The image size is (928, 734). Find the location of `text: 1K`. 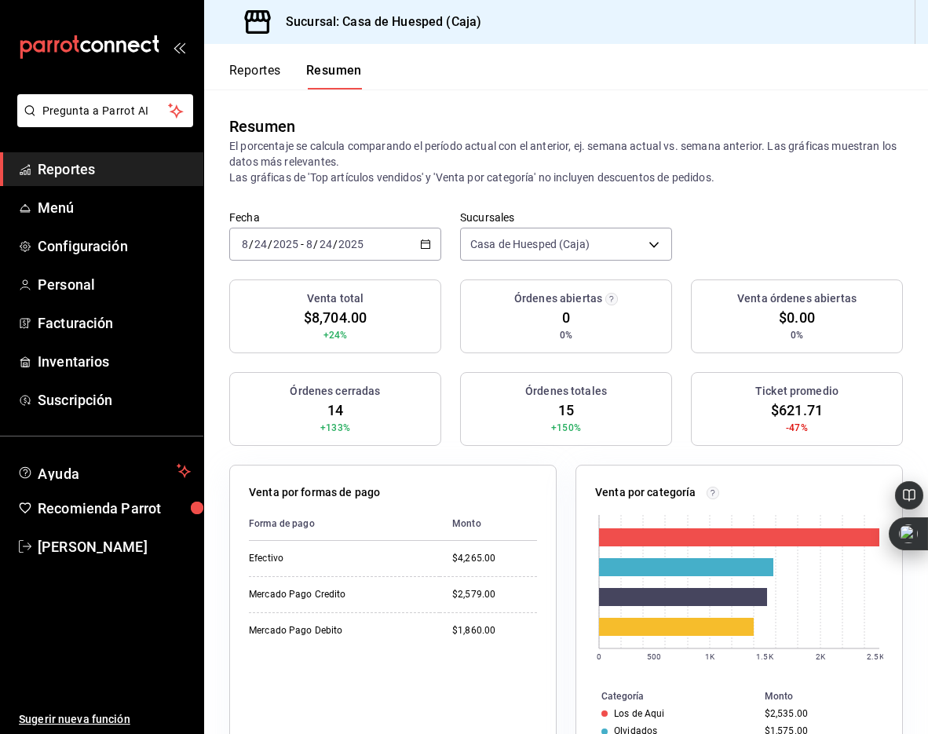

text: 1K is located at coordinates (710, 656).